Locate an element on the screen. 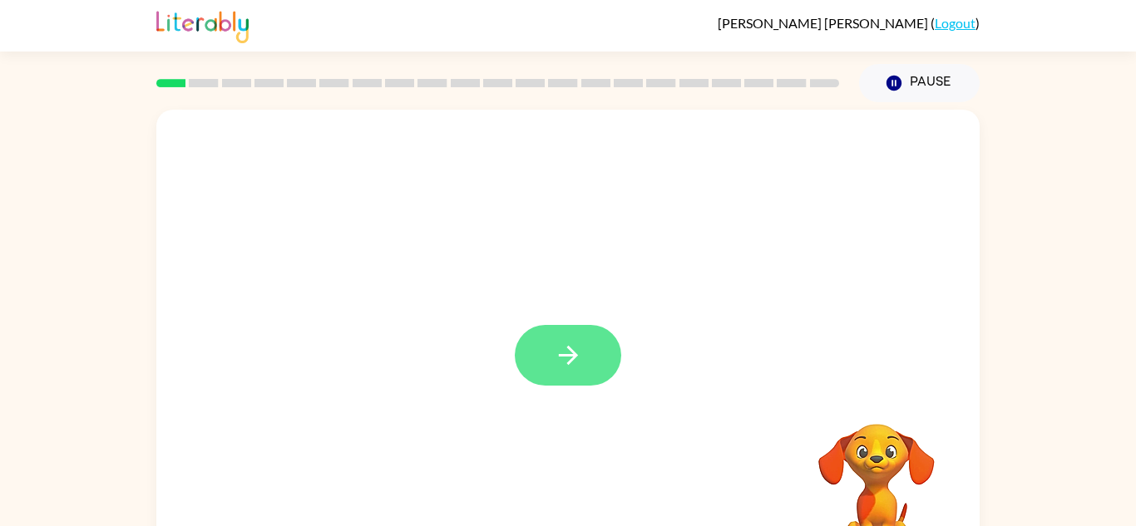  button: Pause is located at coordinates (919, 83).